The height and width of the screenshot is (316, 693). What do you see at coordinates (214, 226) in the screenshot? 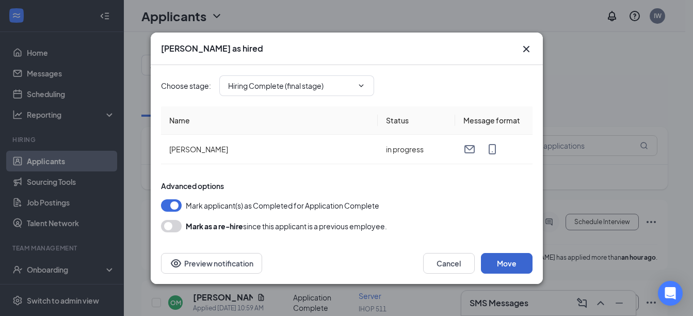
I see `b: Mark as a re-hire` at bounding box center [214, 226].